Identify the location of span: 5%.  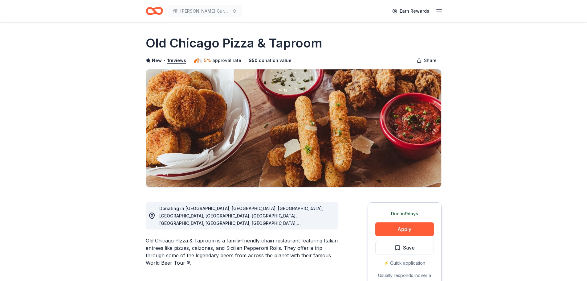
(207, 60).